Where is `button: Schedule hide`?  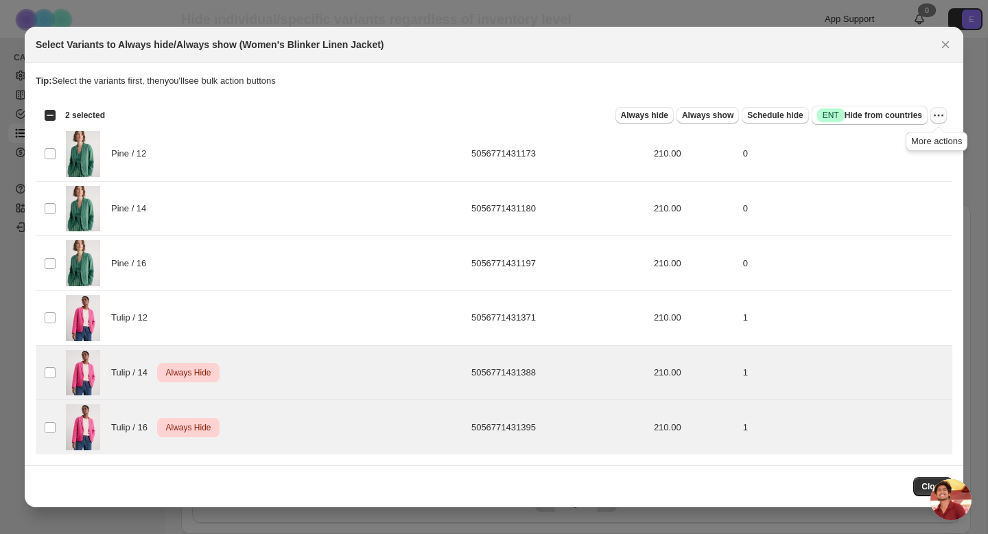 button: Schedule hide is located at coordinates (774, 115).